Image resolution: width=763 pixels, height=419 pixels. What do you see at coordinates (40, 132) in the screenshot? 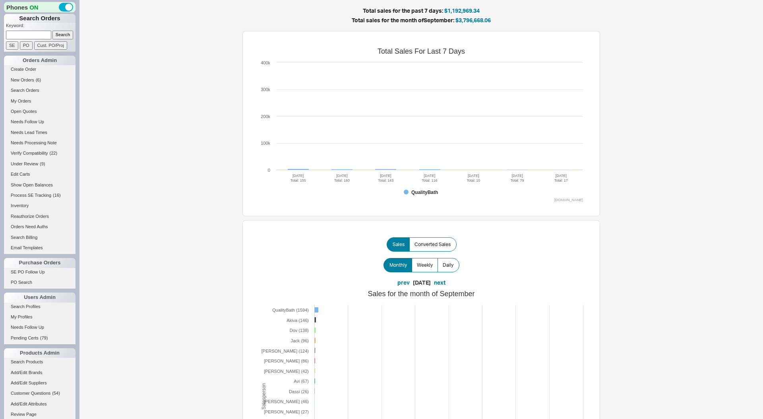
I see `a: Needs Lead Times` at bounding box center [40, 132].